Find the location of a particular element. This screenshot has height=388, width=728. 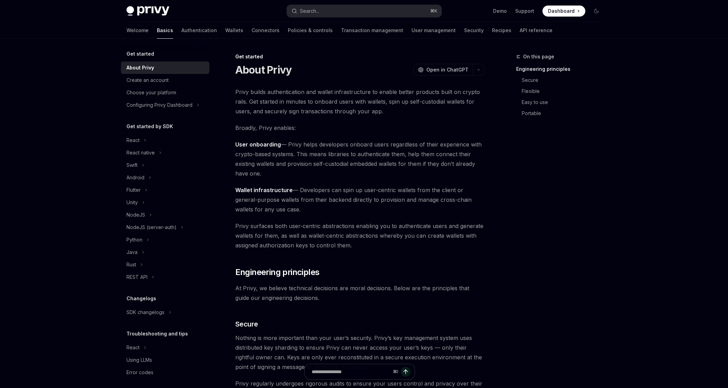

strong: Wallet infrastructure is located at coordinates (264, 190).